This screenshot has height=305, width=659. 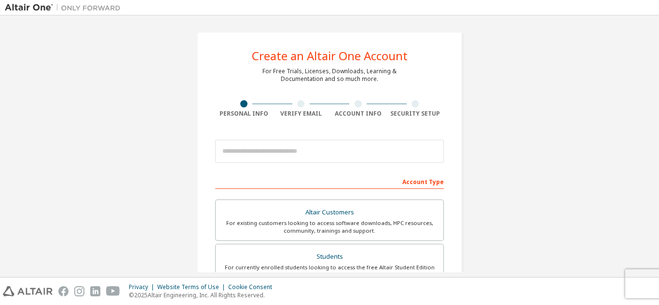 I want to click on img: altair_logo.svg, so click(x=27, y=291).